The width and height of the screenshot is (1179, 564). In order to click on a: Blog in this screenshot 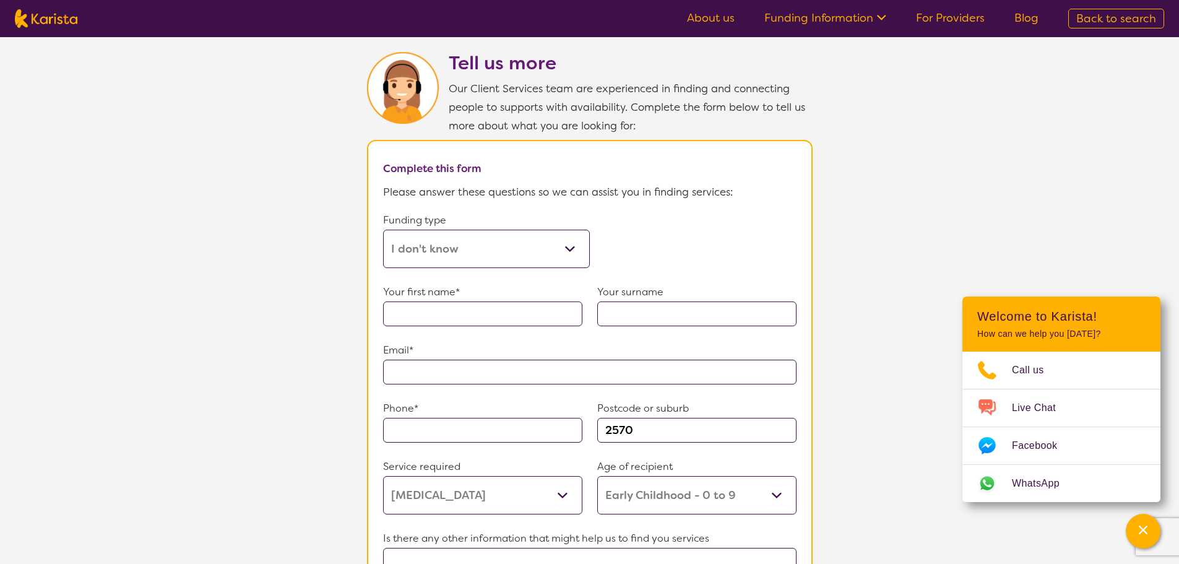, I will do `click(1026, 18)`.